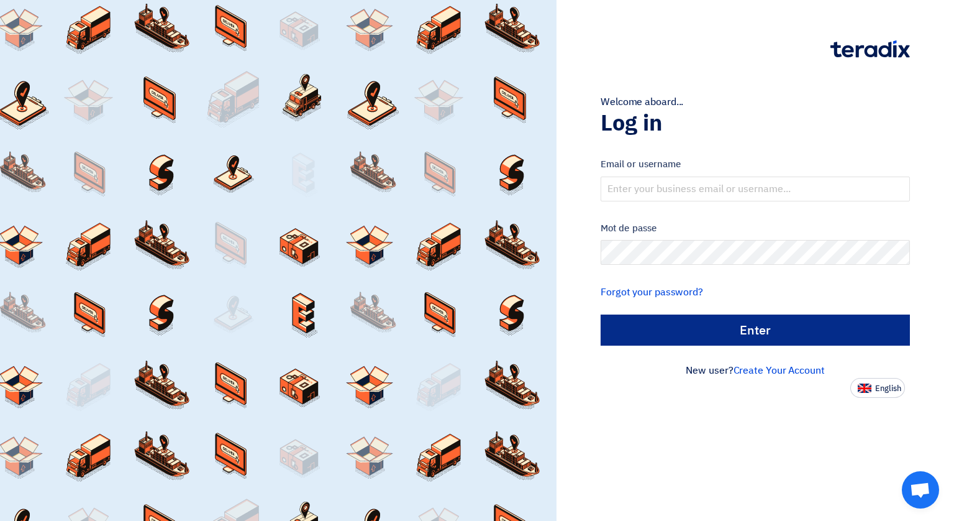 This screenshot has width=954, height=521. What do you see at coordinates (779, 370) in the screenshot?
I see `a: Create Your Account` at bounding box center [779, 370].